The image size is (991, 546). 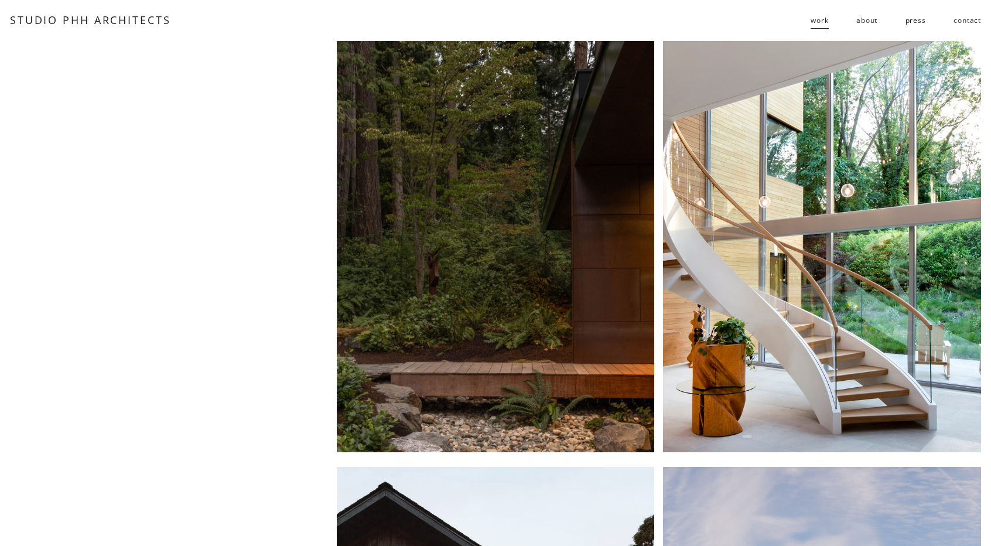 I want to click on span: work, so click(x=820, y=21).